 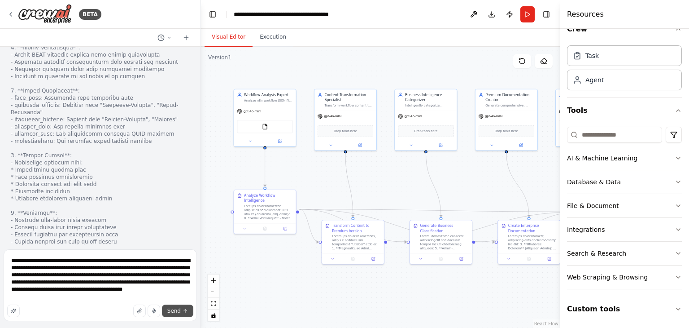 What do you see at coordinates (625, 158) in the screenshot?
I see `button: AI & Machine Learning` at bounding box center [625, 158].